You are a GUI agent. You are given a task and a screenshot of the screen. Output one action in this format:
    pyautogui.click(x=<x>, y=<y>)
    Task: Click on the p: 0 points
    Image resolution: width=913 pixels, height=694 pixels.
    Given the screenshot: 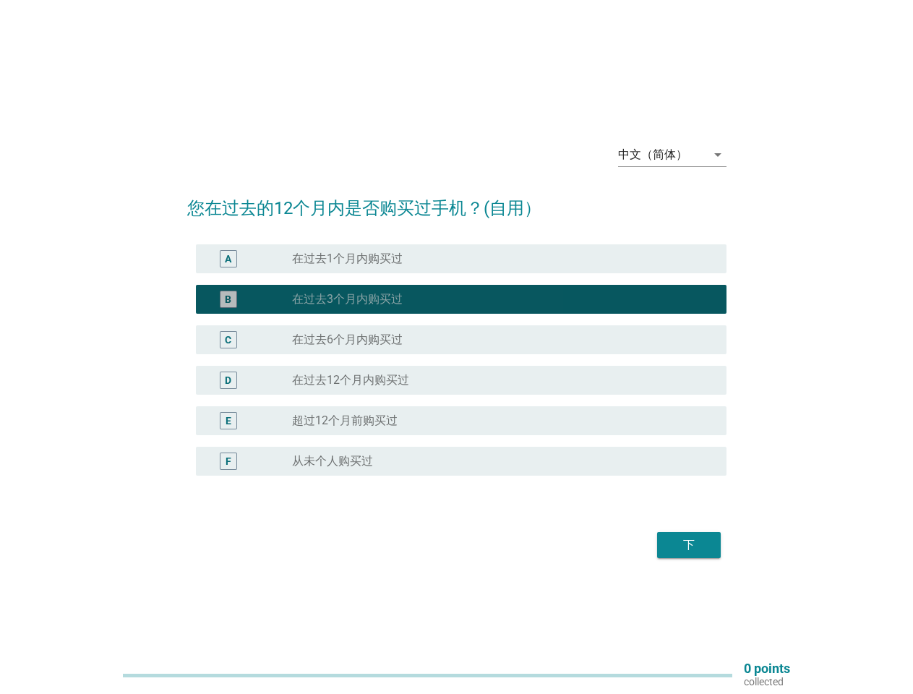 What is the action you would take?
    pyautogui.click(x=767, y=668)
    